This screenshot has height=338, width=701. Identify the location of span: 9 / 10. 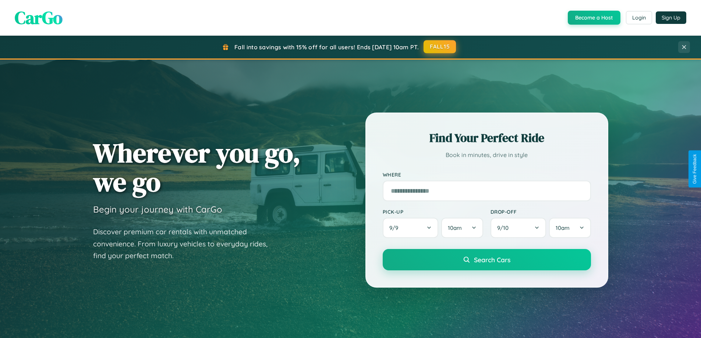
(505, 228).